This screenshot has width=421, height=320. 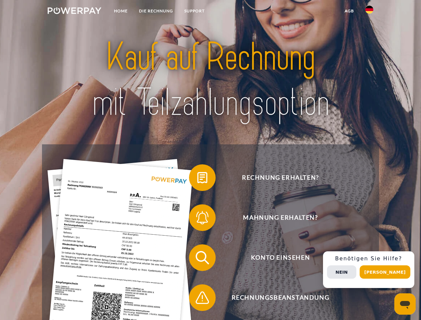 What do you see at coordinates (276, 218) in the screenshot?
I see `button: Mahnung erhalten?` at bounding box center [276, 218].